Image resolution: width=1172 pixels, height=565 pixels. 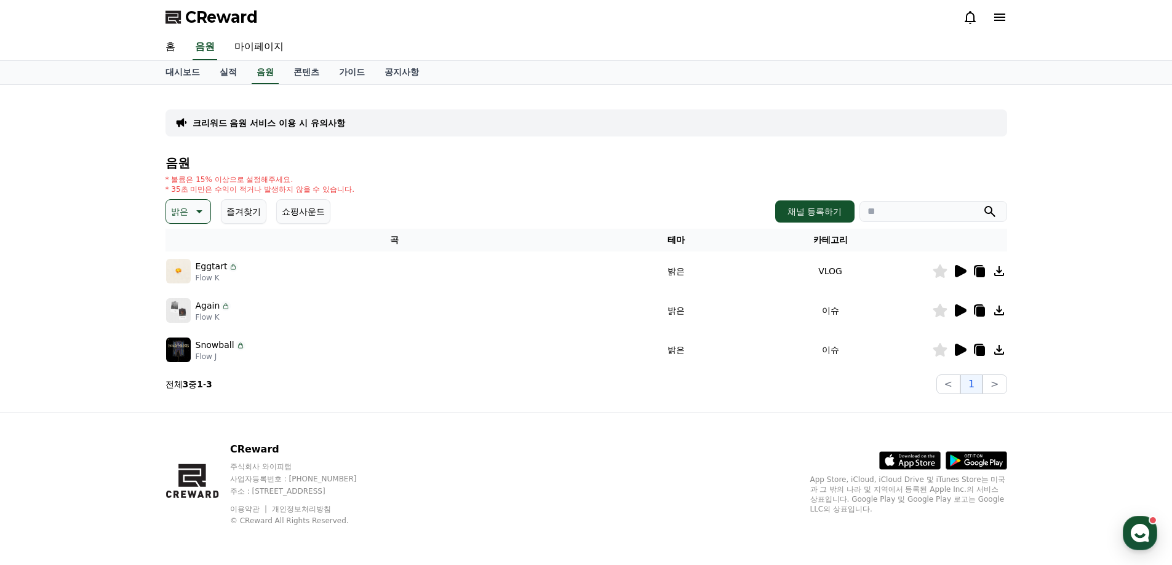 I want to click on th: 곡, so click(x=394, y=240).